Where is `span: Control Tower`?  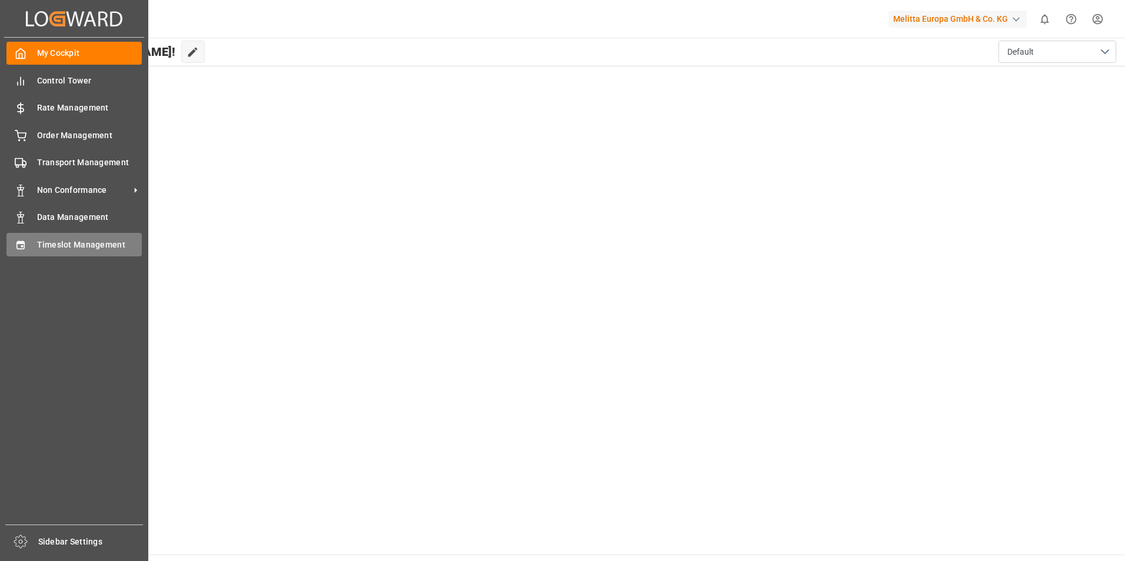
span: Control Tower is located at coordinates (89, 81).